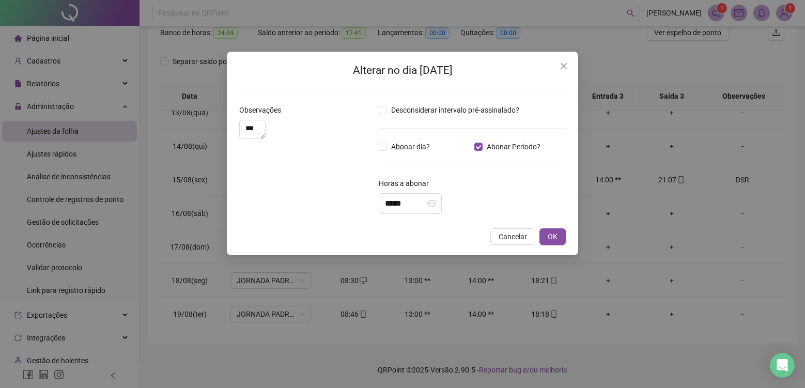 The width and height of the screenshot is (805, 388). Describe the element at coordinates (782, 365) in the screenshot. I see `div: Open Intercom Messenger` at that location.